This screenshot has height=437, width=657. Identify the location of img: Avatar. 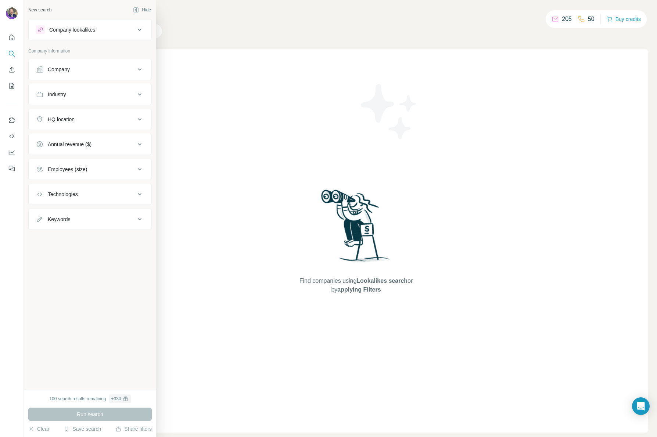
(12, 13).